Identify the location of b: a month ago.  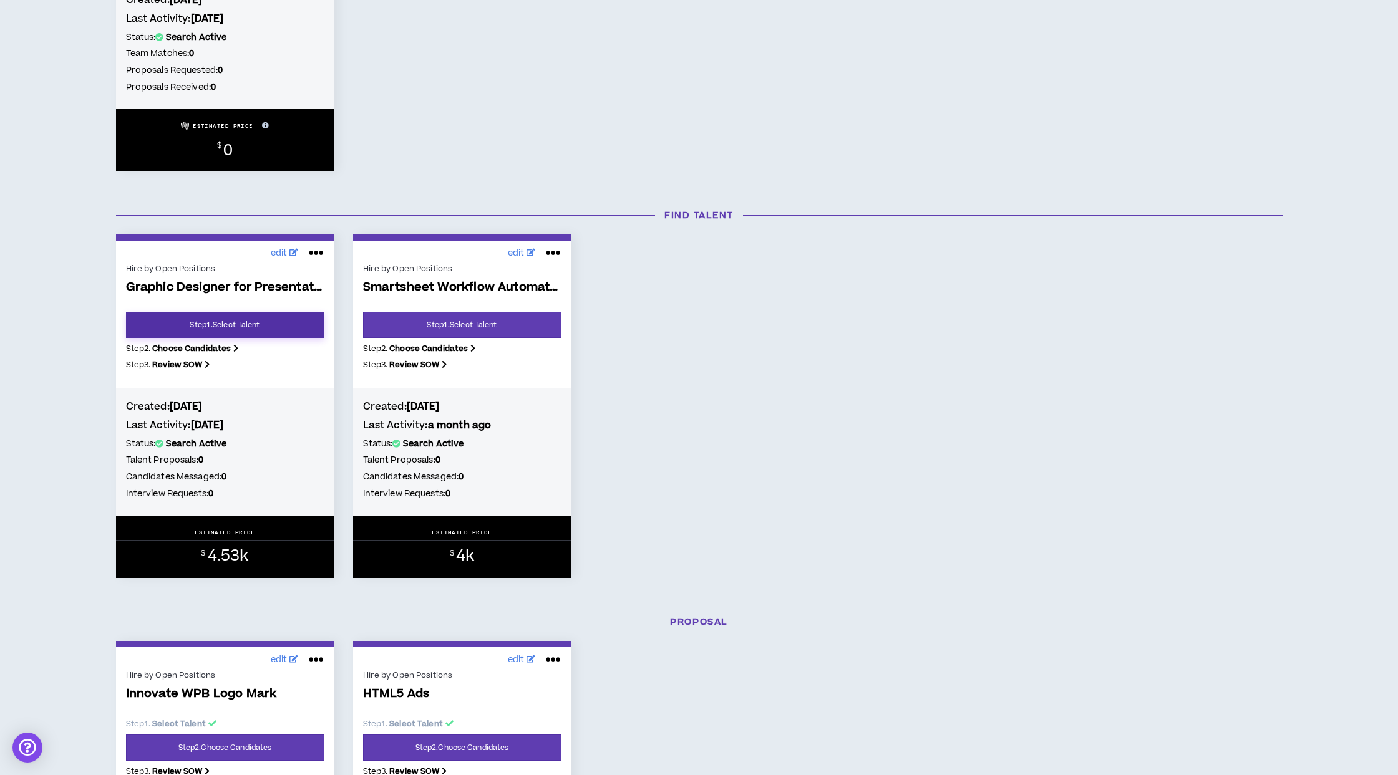
(460, 425).